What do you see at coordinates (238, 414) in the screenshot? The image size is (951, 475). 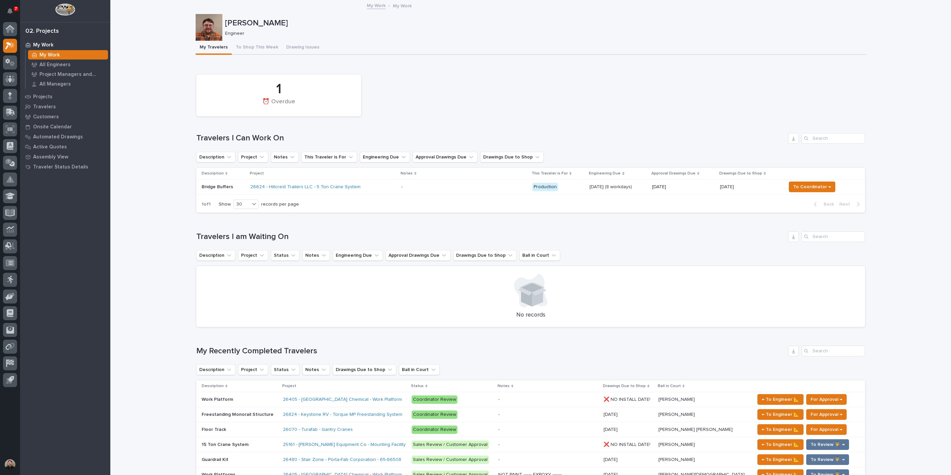 I see `p: Freestanding Monorail Structure` at bounding box center [238, 414].